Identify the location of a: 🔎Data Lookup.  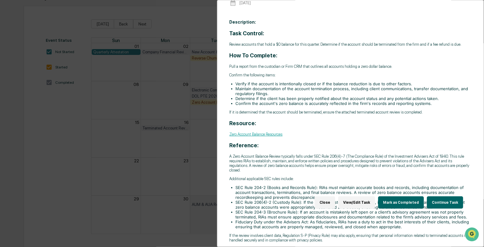
(22, 92).